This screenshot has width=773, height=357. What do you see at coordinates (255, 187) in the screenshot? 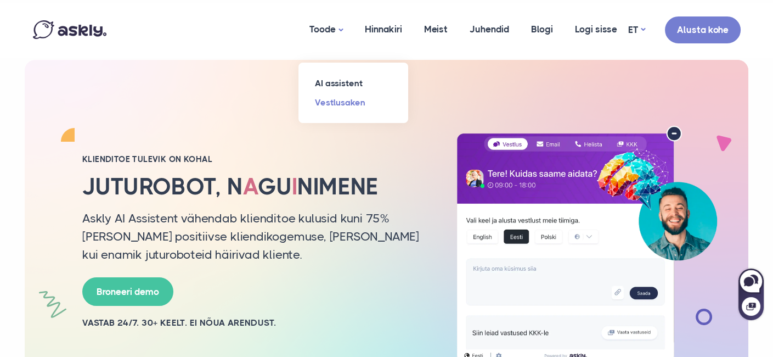
I see `h1: Juturobot, n gu nimene` at bounding box center [255, 187].